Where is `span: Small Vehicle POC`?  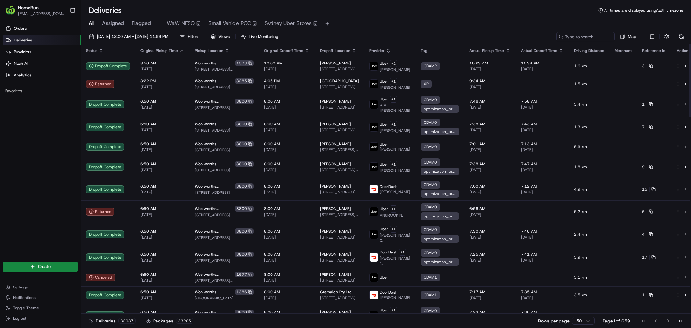 span: Small Vehicle POC is located at coordinates (230, 23).